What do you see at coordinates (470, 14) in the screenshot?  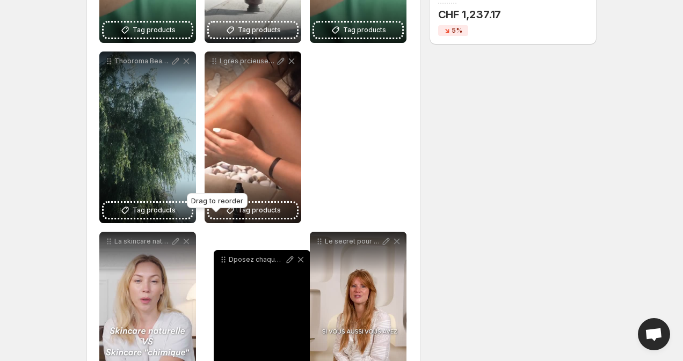 I see `p: CHF 1,237.17` at bounding box center [470, 14].